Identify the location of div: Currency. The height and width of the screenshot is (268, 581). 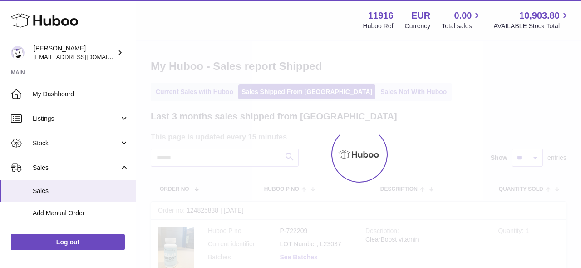
(418, 26).